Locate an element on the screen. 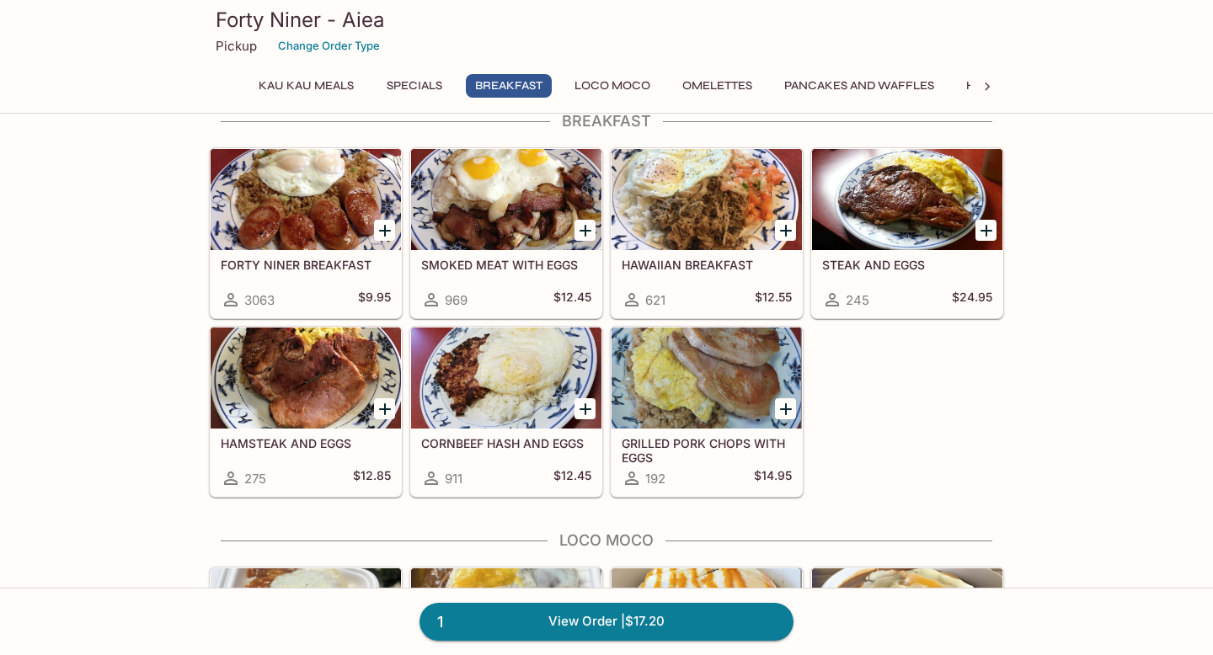  span: 1 is located at coordinates (440, 623).